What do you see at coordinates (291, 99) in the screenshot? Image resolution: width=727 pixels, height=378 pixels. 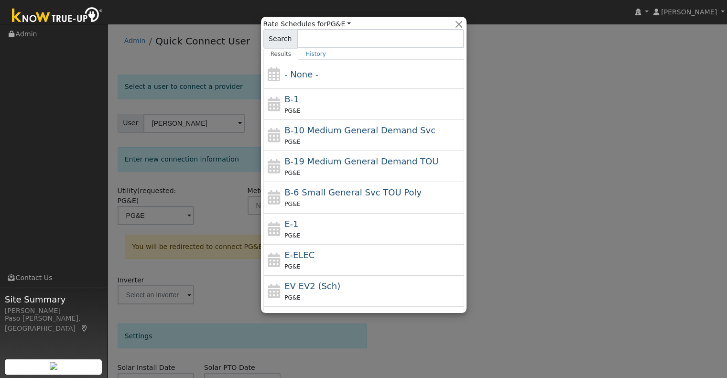 I see `span: B-1` at bounding box center [291, 99].